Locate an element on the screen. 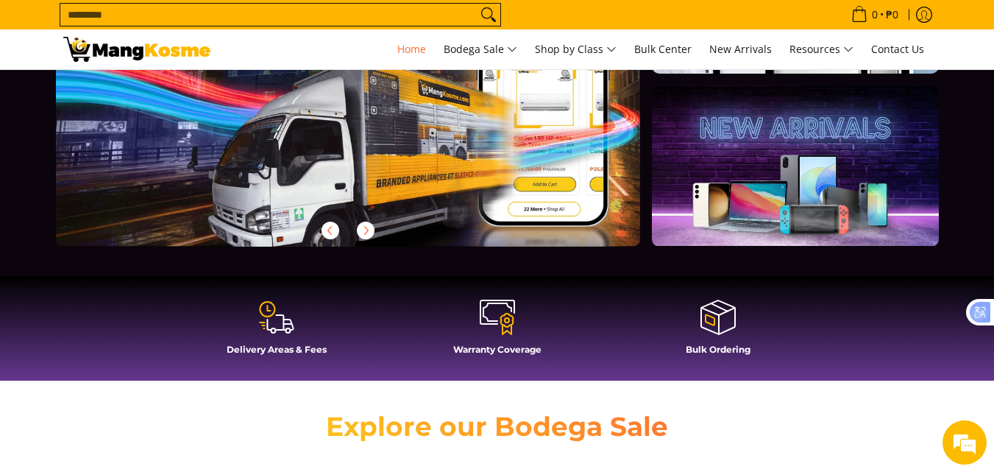 The width and height of the screenshot is (994, 472). span: Contact Us is located at coordinates (898, 49).